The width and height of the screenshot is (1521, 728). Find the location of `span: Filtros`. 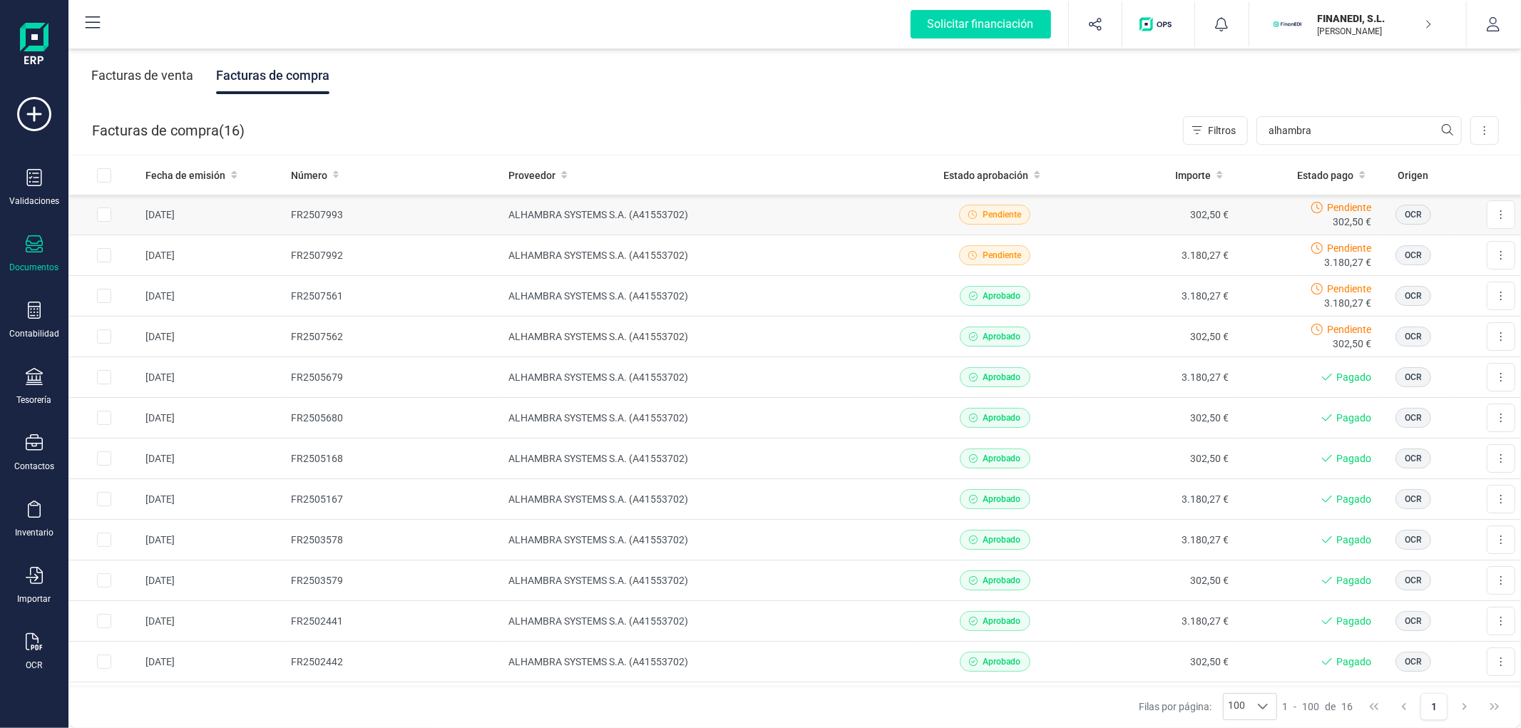

span: Filtros is located at coordinates (1222, 131).